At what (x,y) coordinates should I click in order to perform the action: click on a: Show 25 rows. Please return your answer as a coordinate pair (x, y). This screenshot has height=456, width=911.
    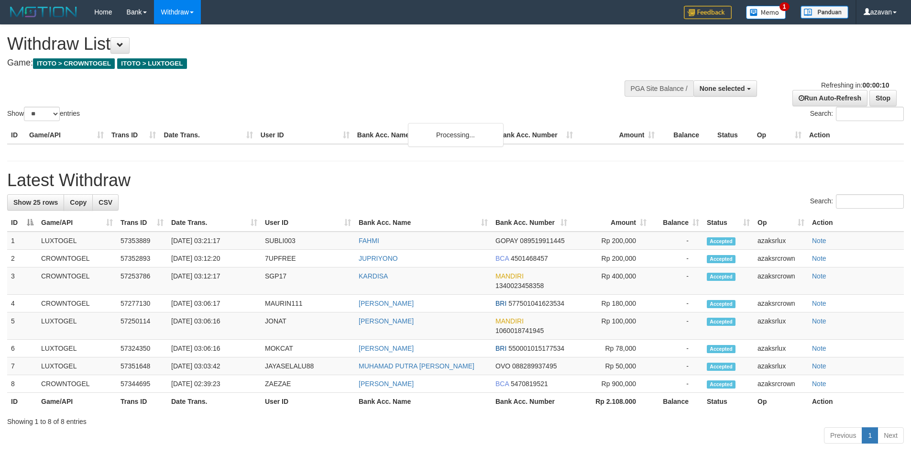
    Looking at the image, I should click on (35, 202).